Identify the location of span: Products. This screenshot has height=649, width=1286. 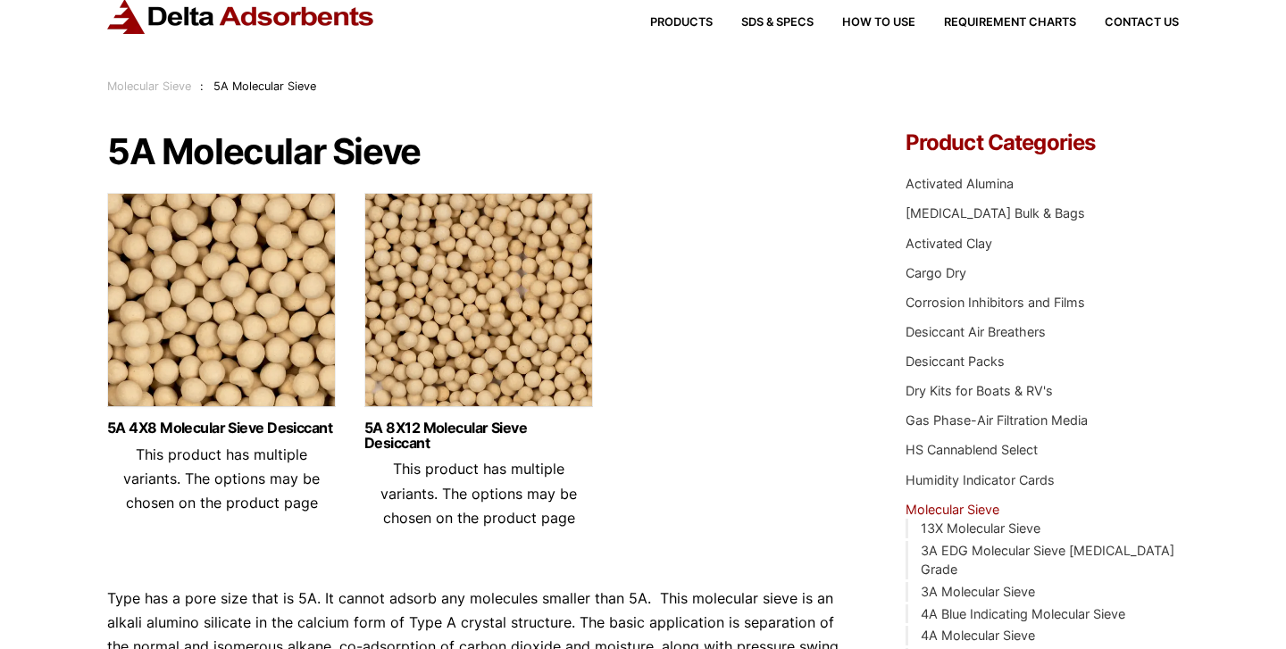
(682, 22).